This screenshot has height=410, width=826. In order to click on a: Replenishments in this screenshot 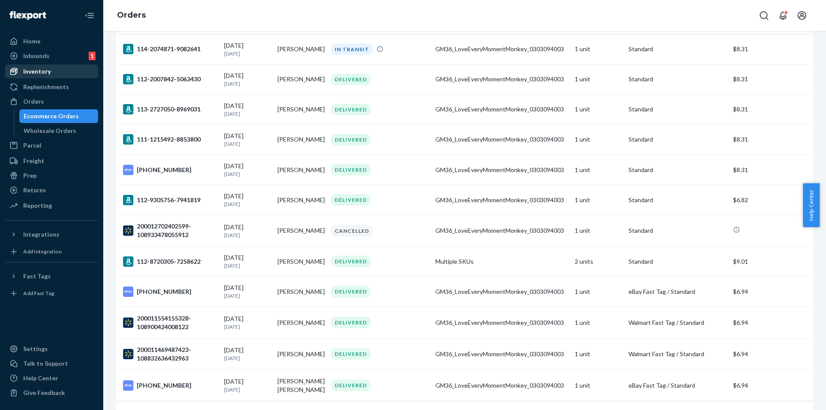, I will do `click(52, 87)`.